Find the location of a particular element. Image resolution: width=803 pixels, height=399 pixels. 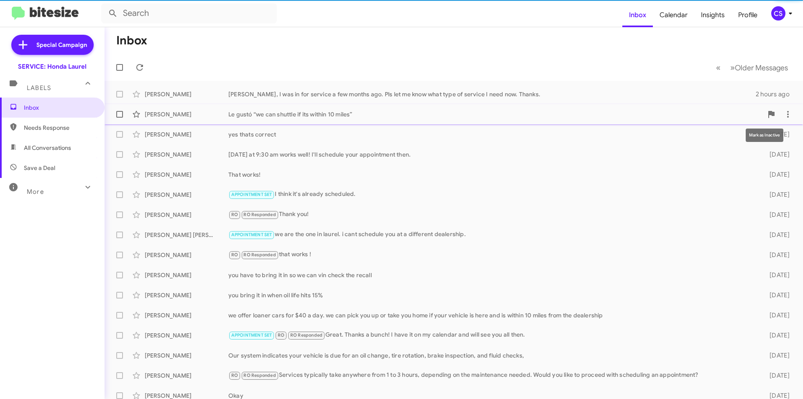

div: Great. Thanks a bunch! I have it on my calendar and will see you all then. is located at coordinates (492, 335).